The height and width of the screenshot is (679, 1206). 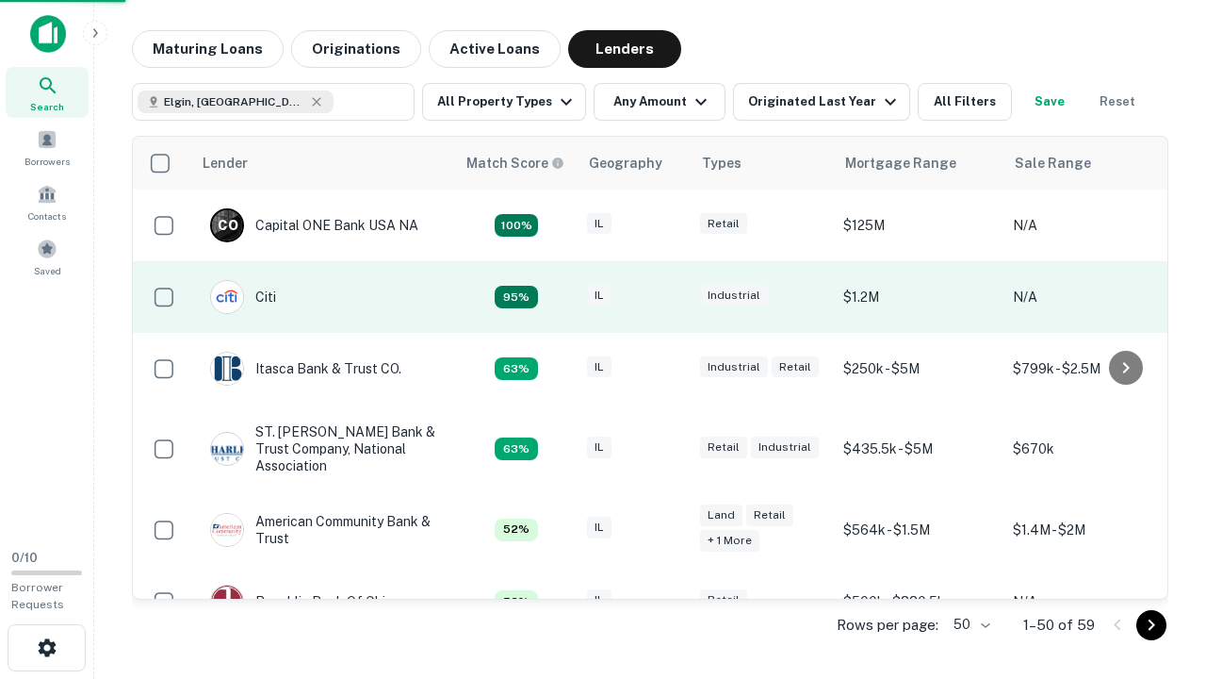 I want to click on h6: Match Score, so click(x=514, y=163).